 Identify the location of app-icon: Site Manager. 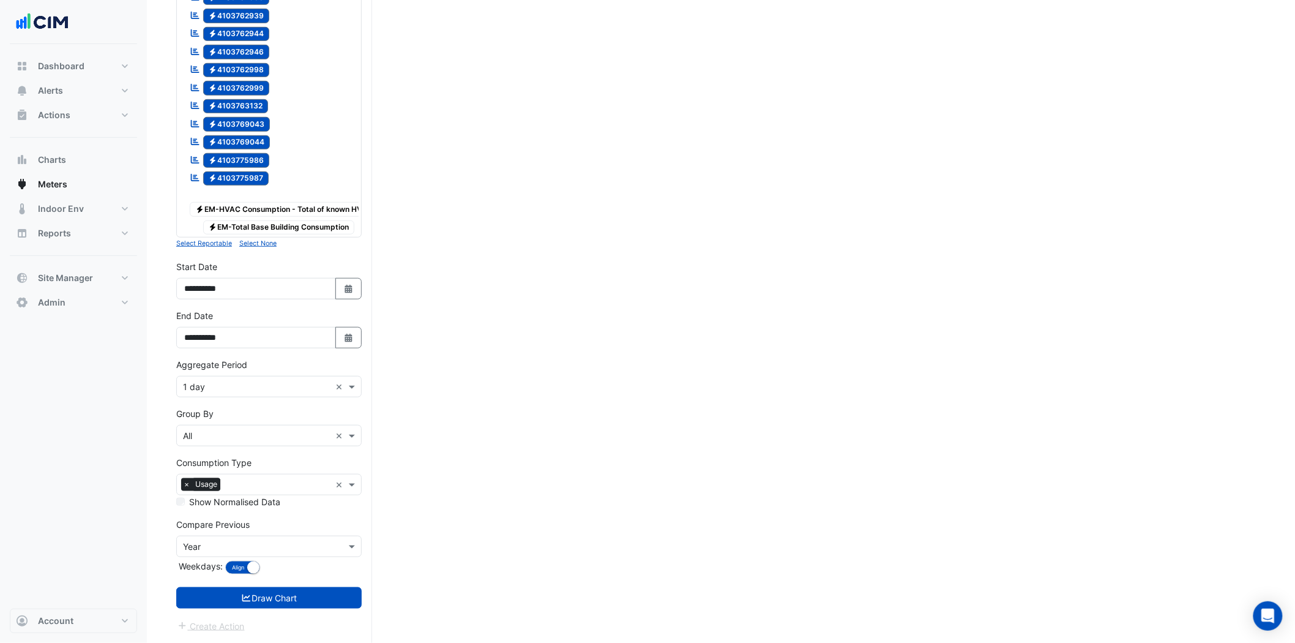
(22, 278).